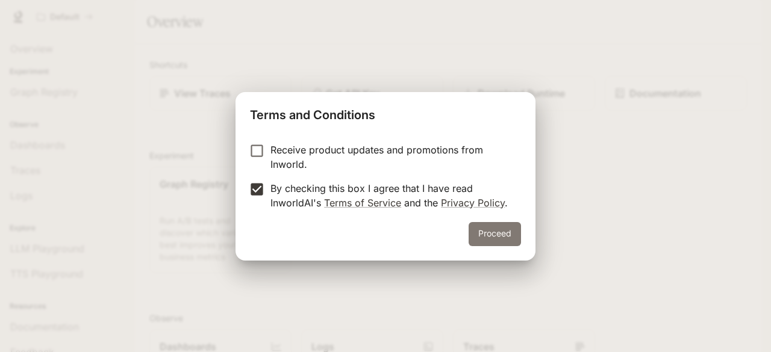 This screenshot has width=771, height=352. What do you see at coordinates (362, 203) in the screenshot?
I see `a: Terms of Service` at bounding box center [362, 203].